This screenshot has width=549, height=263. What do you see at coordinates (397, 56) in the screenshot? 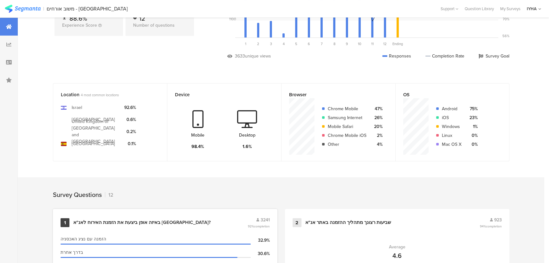
I see `div: Responses` at bounding box center [397, 56].